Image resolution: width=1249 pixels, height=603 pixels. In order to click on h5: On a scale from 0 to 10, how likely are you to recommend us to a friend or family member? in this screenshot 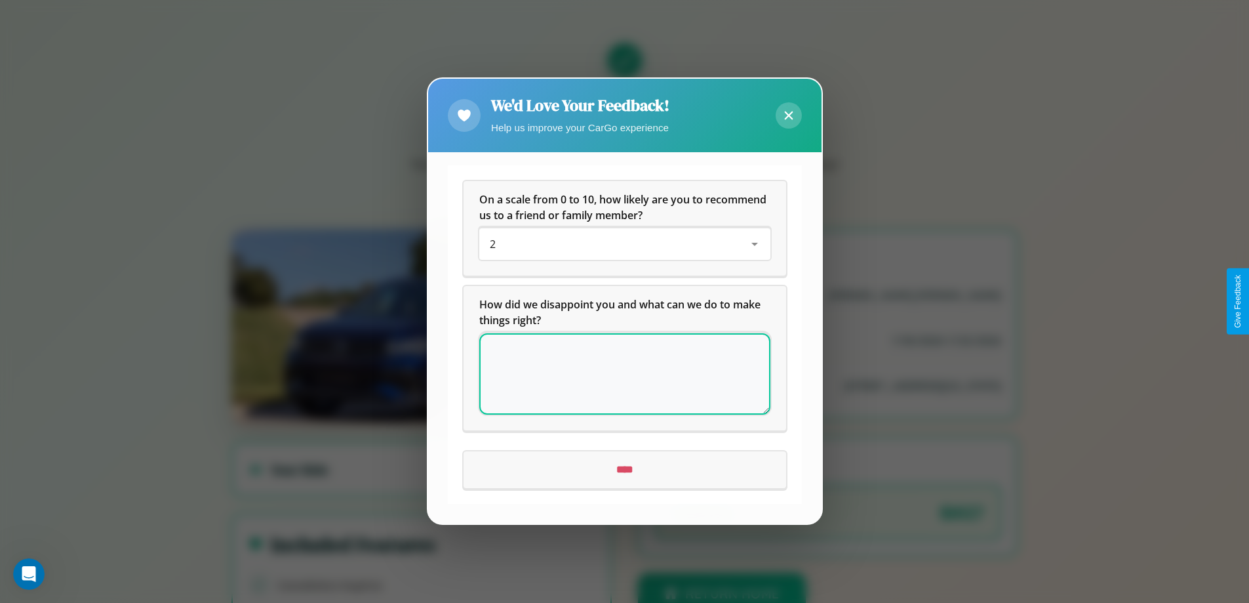, I will do `click(625, 208)`.